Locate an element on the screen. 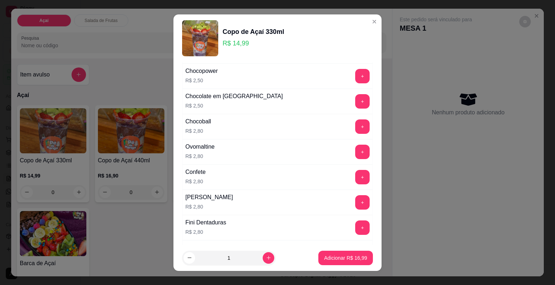  div: Chocopower is located at coordinates (201, 71).